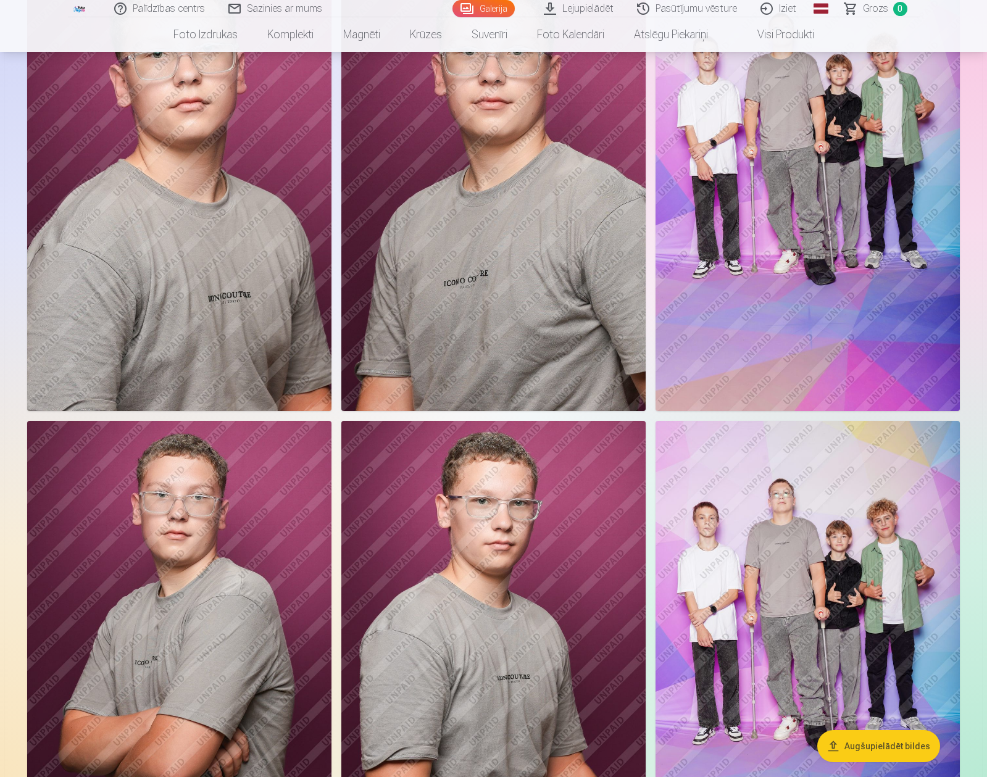 Image resolution: width=987 pixels, height=777 pixels. I want to click on a: Atslēgu piekariņi, so click(671, 35).